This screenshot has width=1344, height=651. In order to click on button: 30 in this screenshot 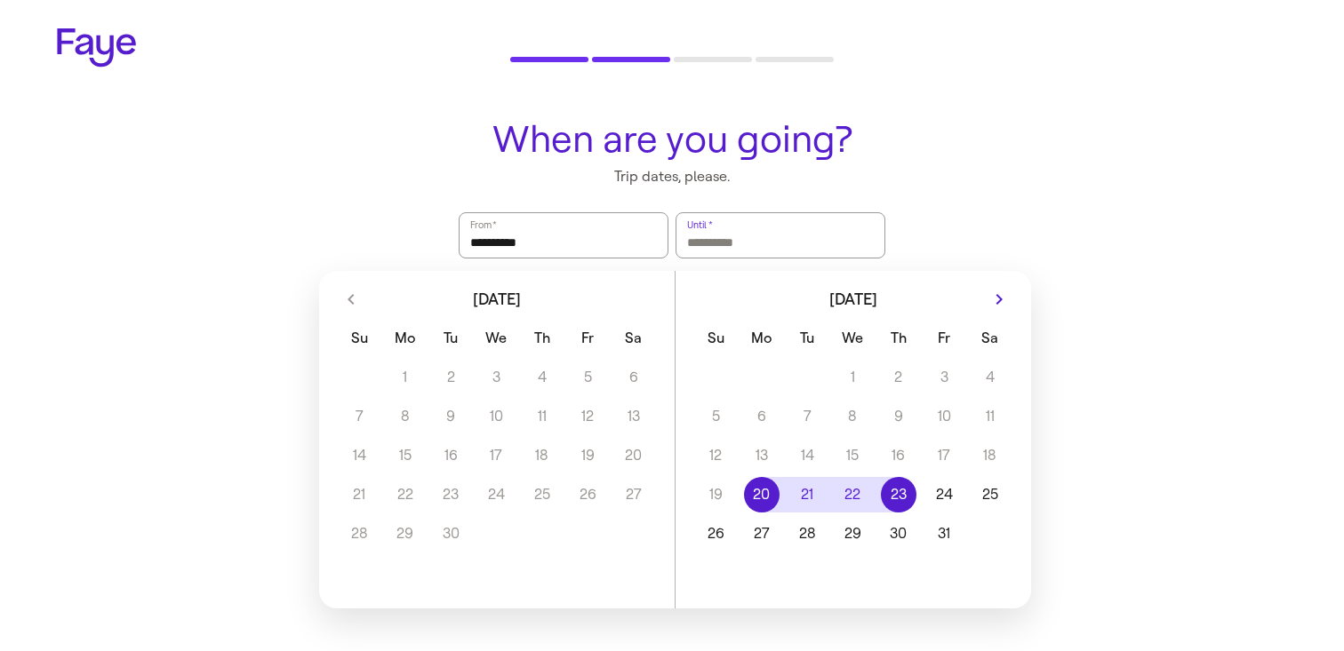, I will do `click(897, 534)`.